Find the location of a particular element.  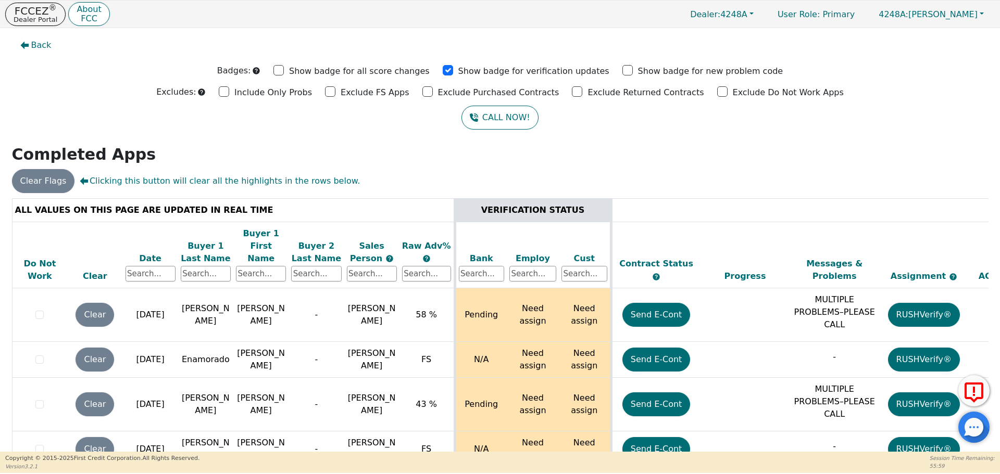

td: Enamorado is located at coordinates (206, 360).